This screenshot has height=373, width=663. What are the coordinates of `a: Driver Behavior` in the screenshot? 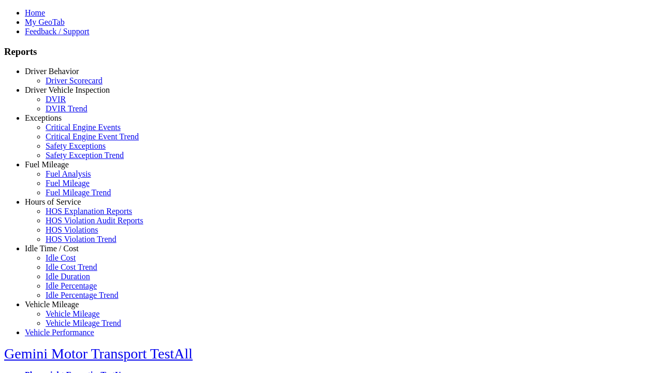 It's located at (52, 71).